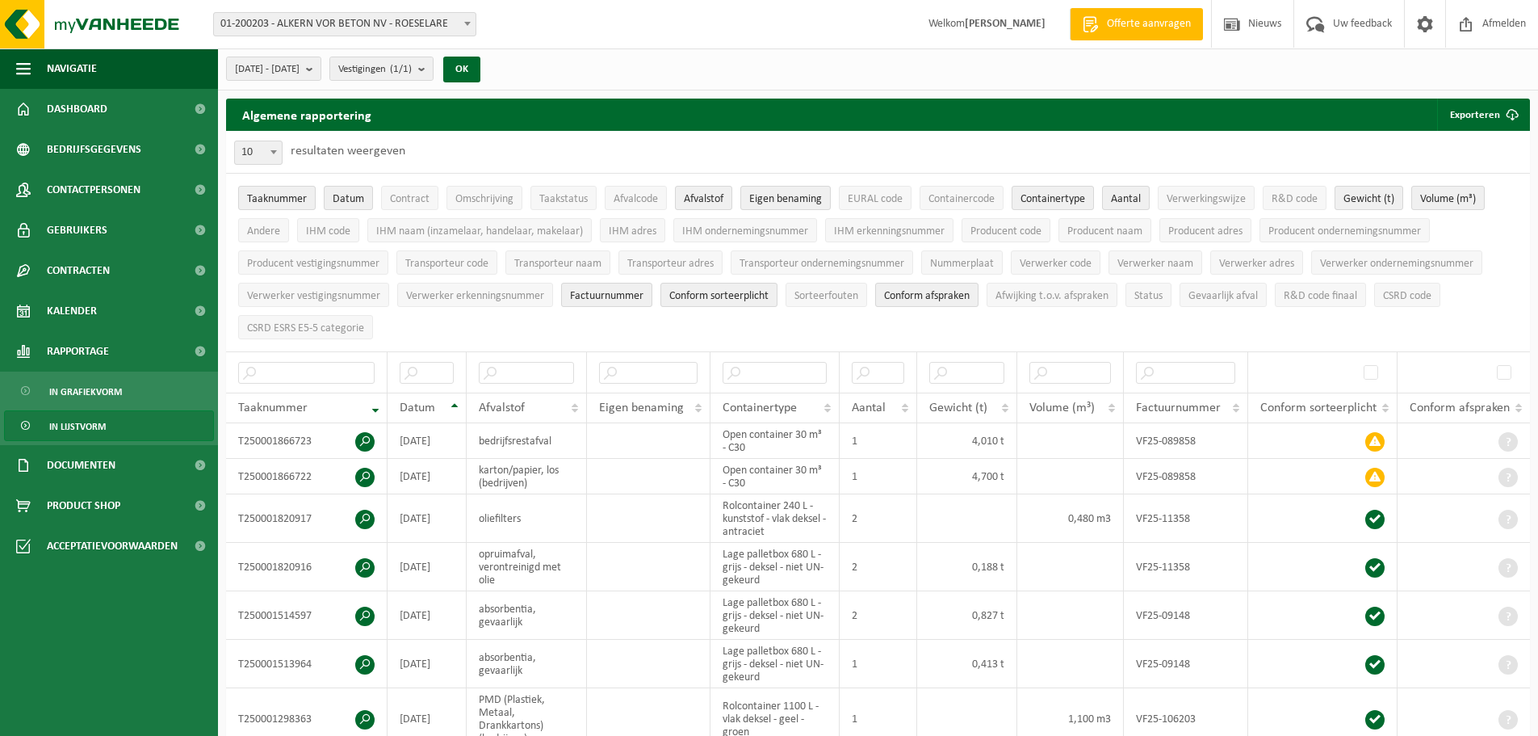 The image size is (1538, 736). I want to click on td: Rolcontainer 240 L - kunststof - vlak deksel - antraciet, so click(775, 518).